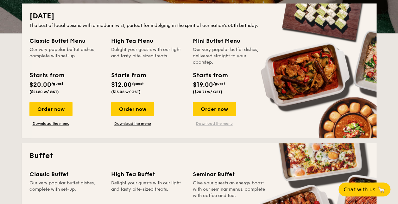 The width and height of the screenshot is (398, 204). Describe the element at coordinates (207, 92) in the screenshot. I see `span: ($20.71 w/ GST)` at that location.